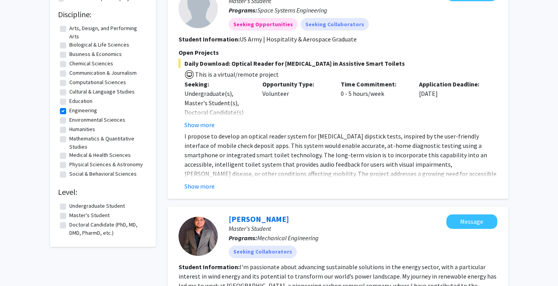 This screenshot has height=286, width=558. I want to click on label: Mathematics & Quantitative Studies, so click(108, 143).